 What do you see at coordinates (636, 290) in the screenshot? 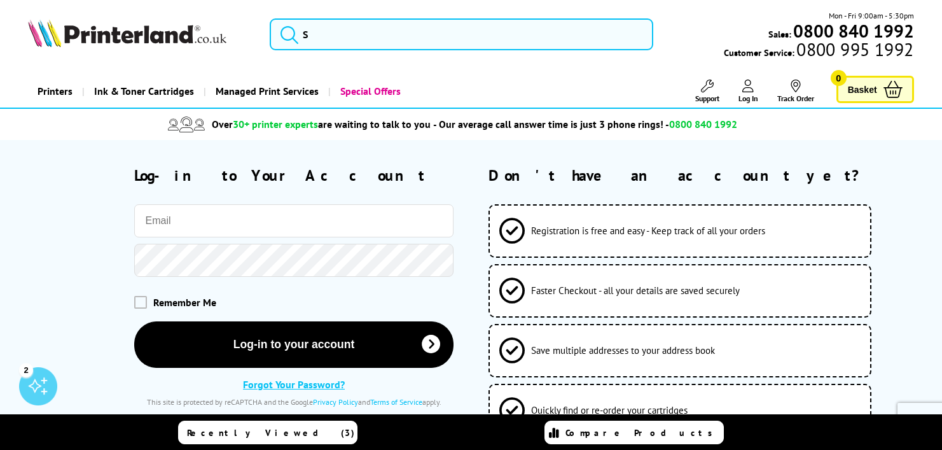
I see `span: Faster Checkout - all your details are saved securely` at bounding box center [636, 290].